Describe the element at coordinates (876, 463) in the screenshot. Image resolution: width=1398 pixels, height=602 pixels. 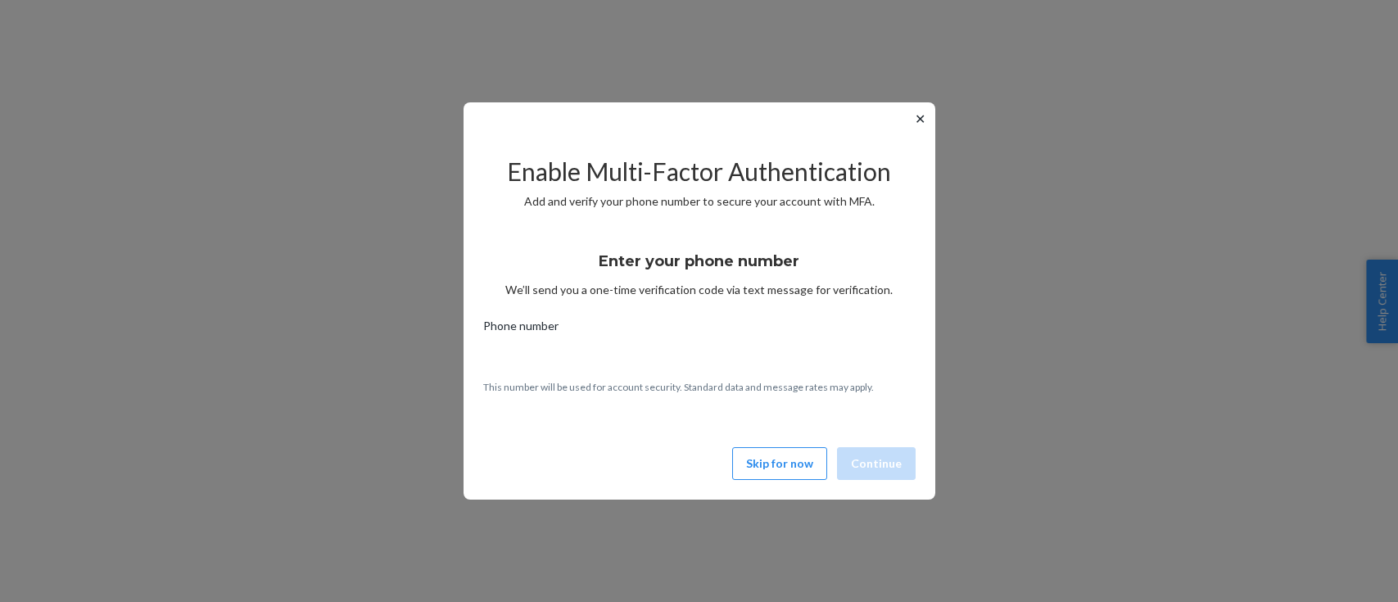
I see `button: Continue` at that location.